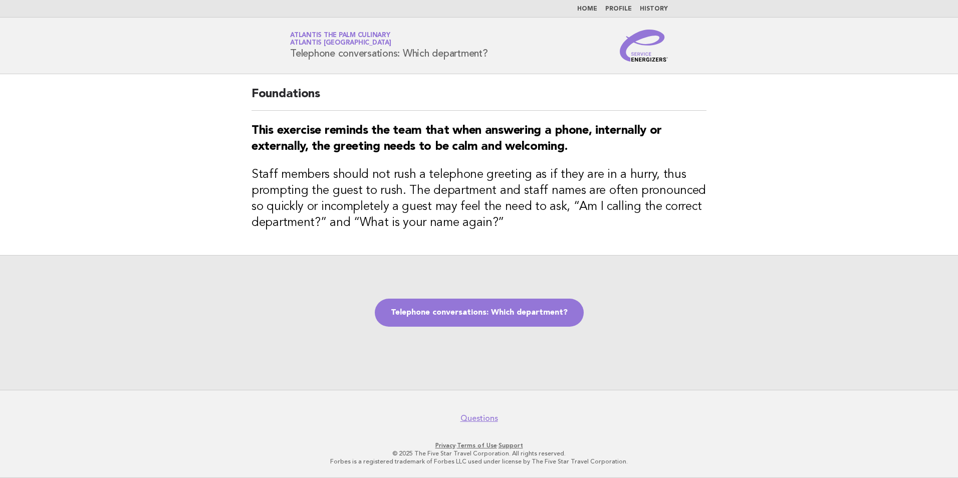  What do you see at coordinates (479, 199) in the screenshot?
I see `h3: Staff members should not rush a telephone greeting as if they are in a hurry, thus prompting the ...` at bounding box center [479, 199].